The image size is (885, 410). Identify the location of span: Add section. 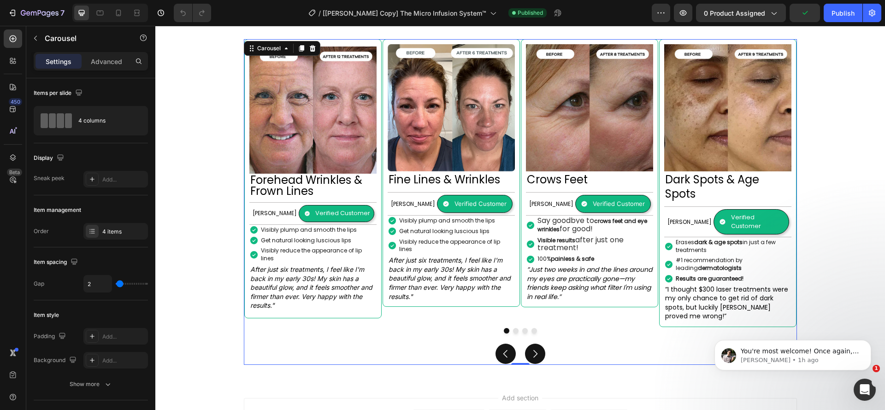
(365, 372).